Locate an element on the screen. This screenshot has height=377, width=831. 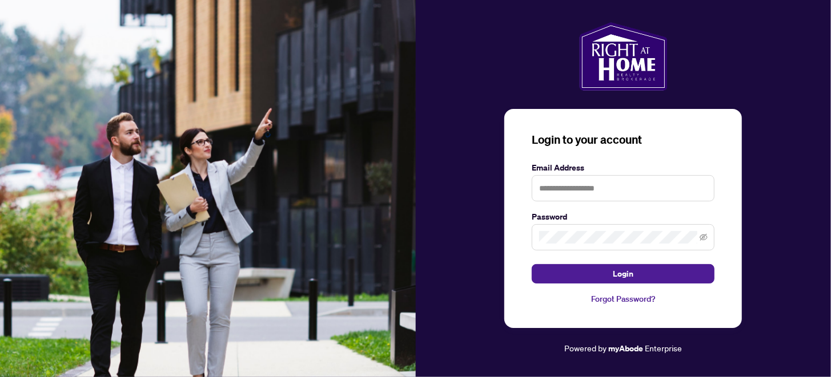
span: Enterprise is located at coordinates (663, 348).